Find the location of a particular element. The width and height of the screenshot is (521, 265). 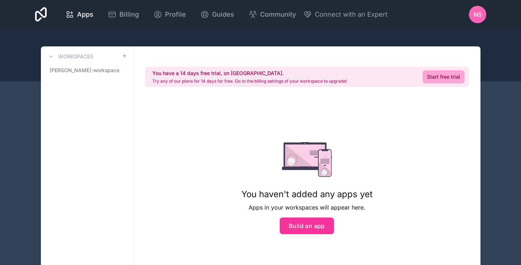

a: Workspaces is located at coordinates (70, 56).